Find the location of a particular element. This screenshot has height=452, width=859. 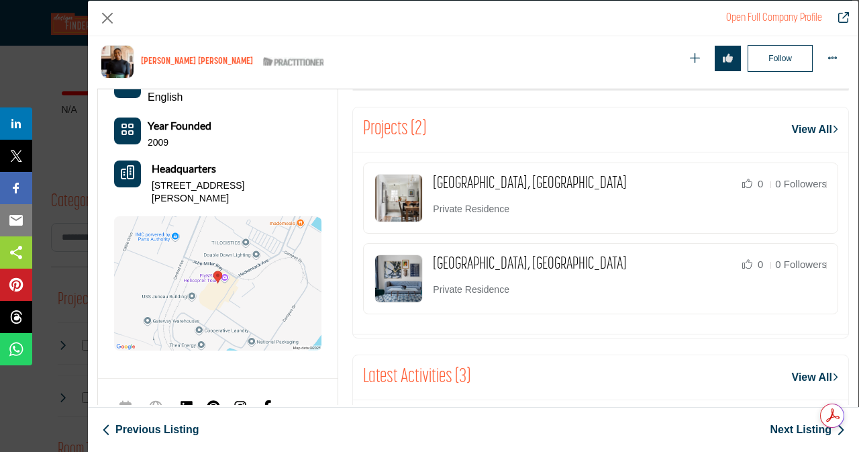

a: English is located at coordinates (165, 97).